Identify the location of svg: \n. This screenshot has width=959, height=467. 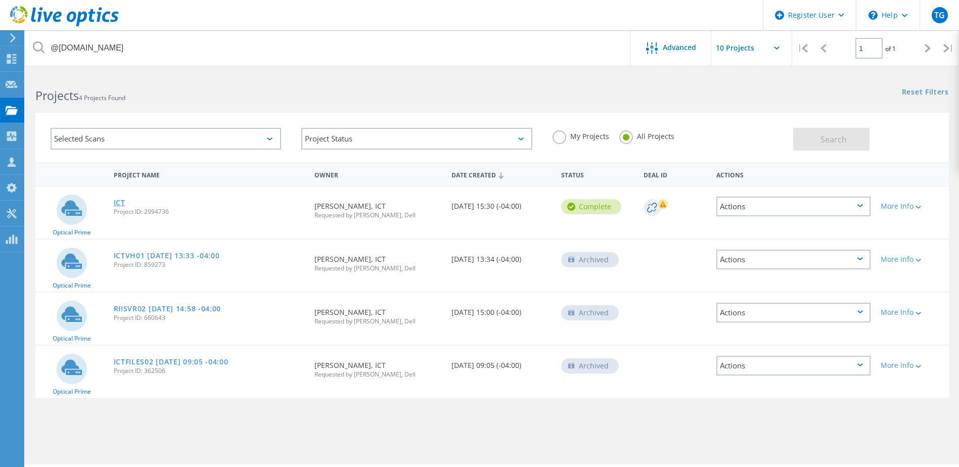
(873, 15).